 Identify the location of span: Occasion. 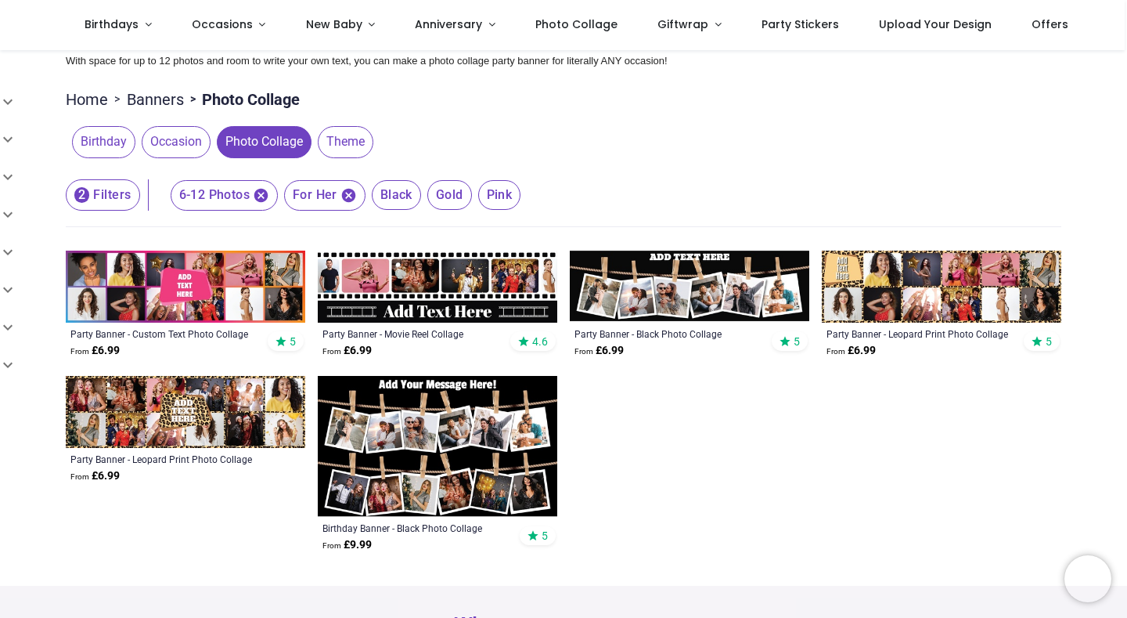
(176, 142).